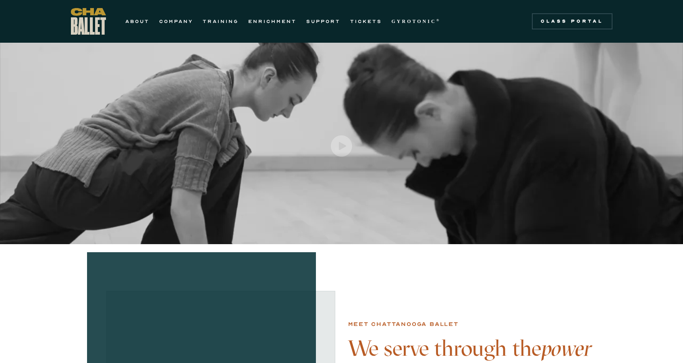  What do you see at coordinates (414, 21) in the screenshot?
I see `strong: GYROTONIC` at bounding box center [414, 21].